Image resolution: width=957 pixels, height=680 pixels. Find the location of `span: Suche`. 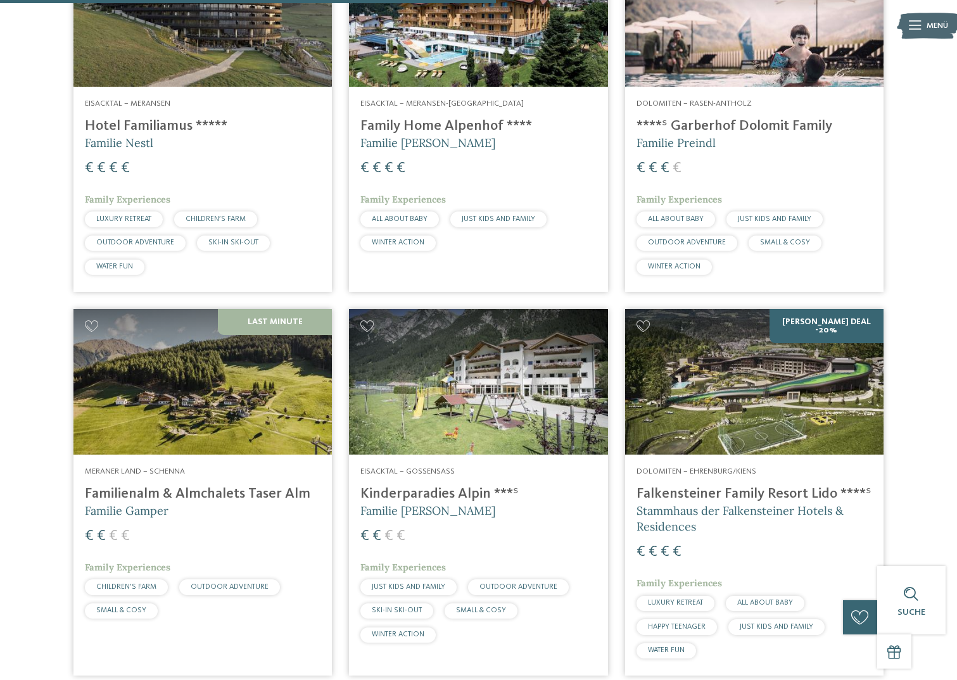

span: Suche is located at coordinates (911, 612).